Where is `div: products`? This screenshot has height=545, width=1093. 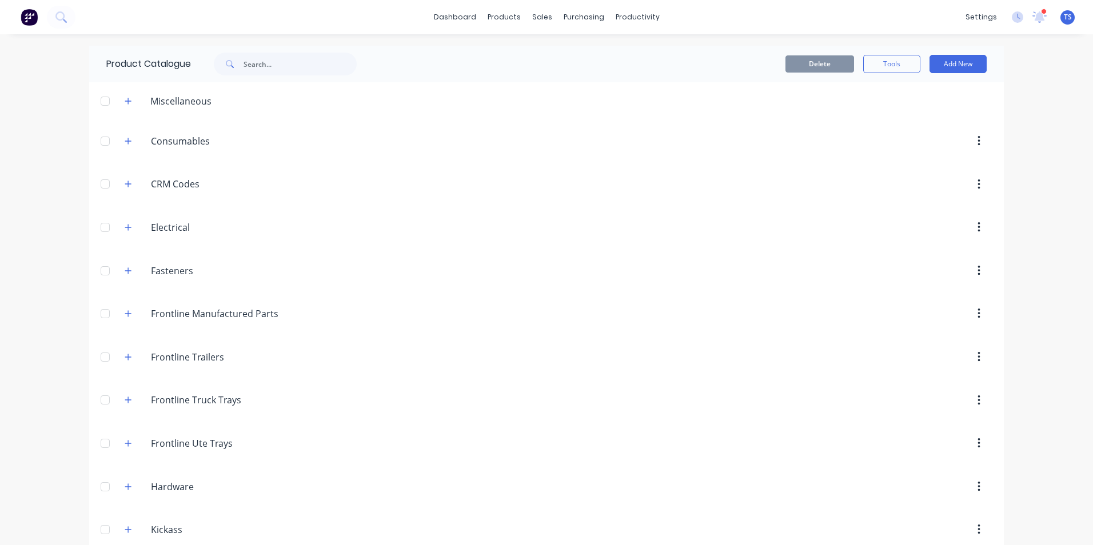
div: products is located at coordinates (504, 17).